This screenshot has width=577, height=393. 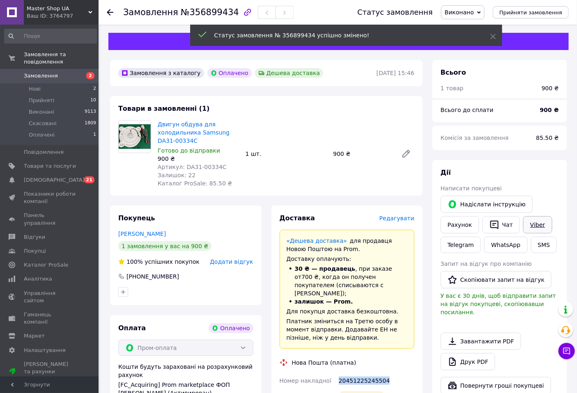 What do you see at coordinates (347, 330) in the screenshot?
I see `div: Платник зміниться на Третю особу в момент відправки. Додавайте ЕН не пізніше, ніж у день відправки.` at bounding box center [347, 330].